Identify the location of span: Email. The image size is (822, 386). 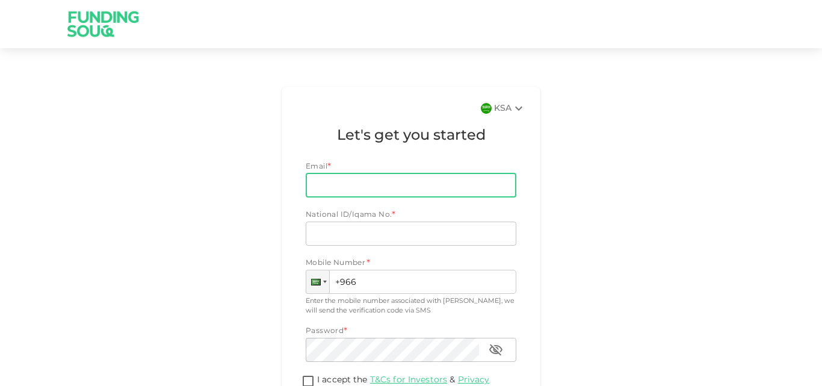
(317, 167).